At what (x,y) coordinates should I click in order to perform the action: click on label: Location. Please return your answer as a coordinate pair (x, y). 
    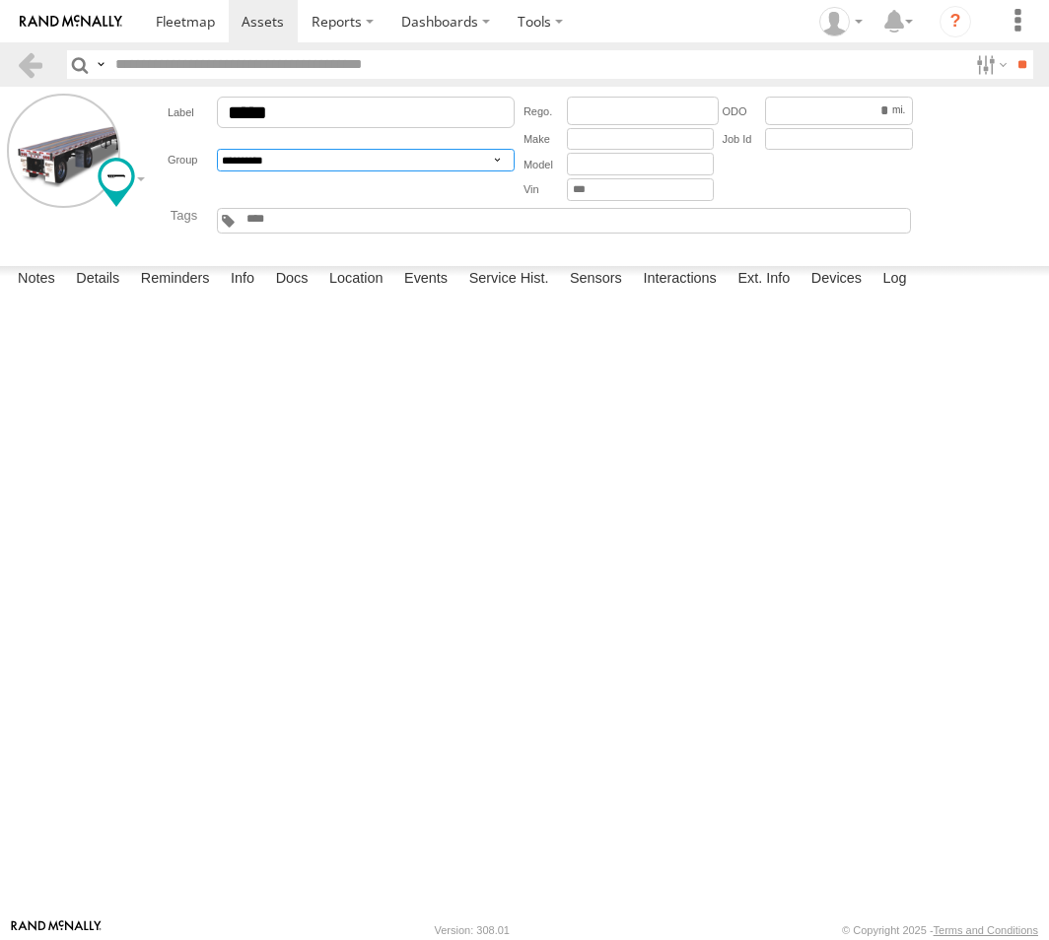
    Looking at the image, I should click on (356, 280).